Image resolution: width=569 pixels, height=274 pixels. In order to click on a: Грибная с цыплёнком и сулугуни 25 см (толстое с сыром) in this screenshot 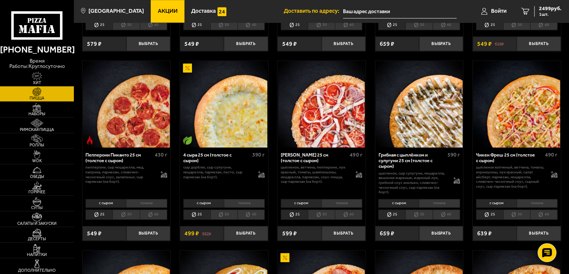, I will do `click(419, 104)`.